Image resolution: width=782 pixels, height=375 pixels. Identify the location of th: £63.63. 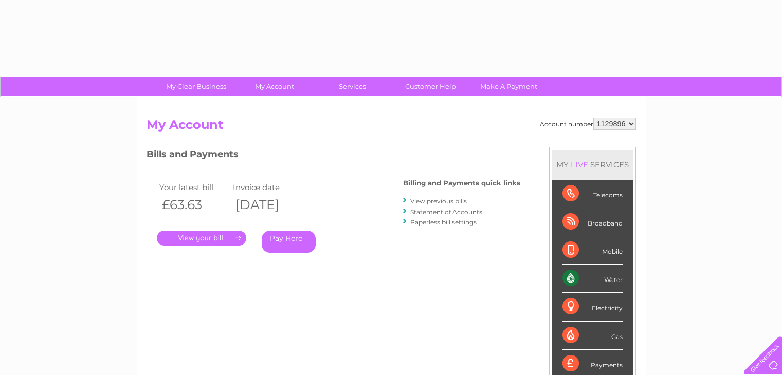
(194, 205).